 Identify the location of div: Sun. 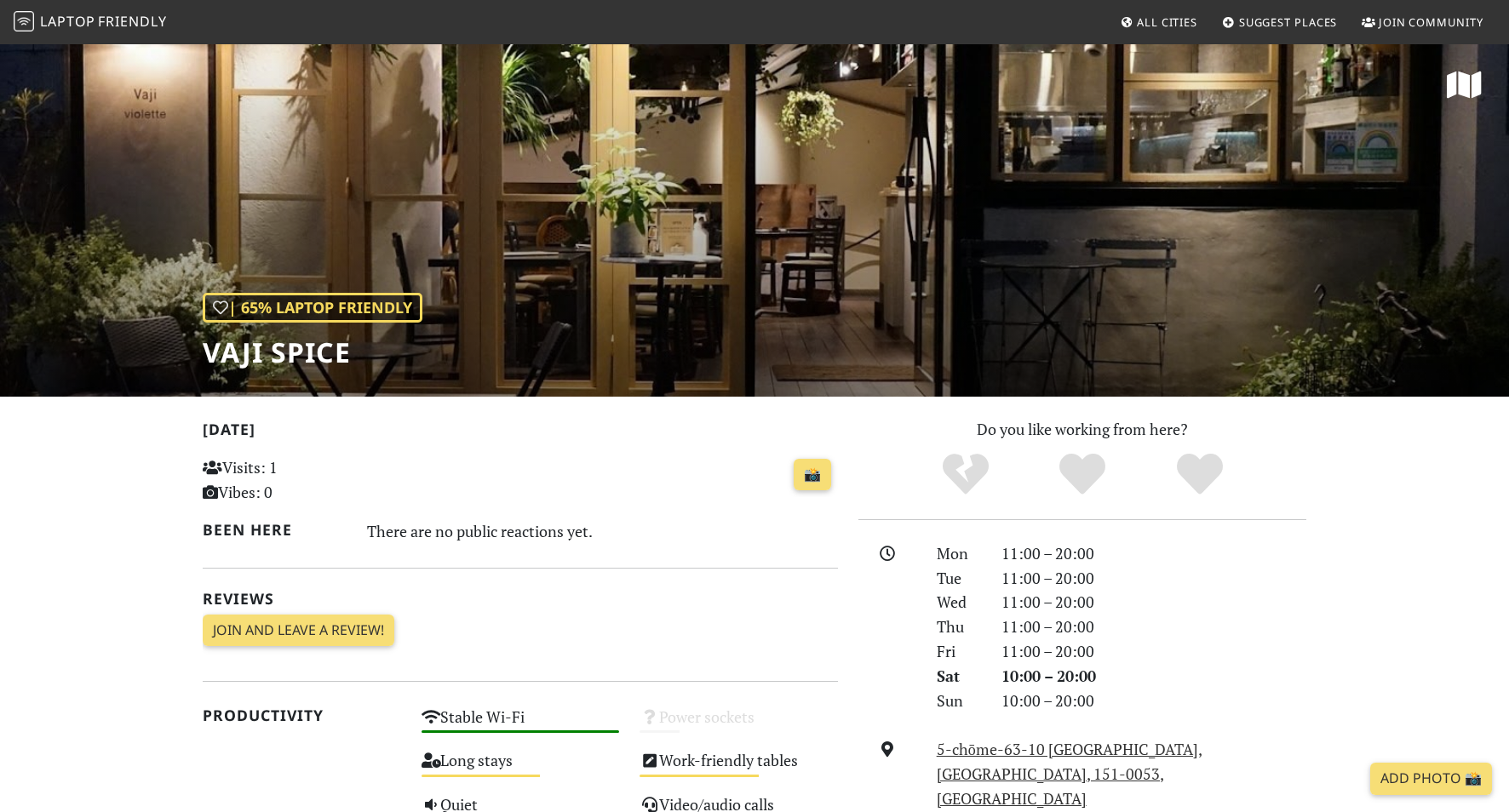
(959, 700).